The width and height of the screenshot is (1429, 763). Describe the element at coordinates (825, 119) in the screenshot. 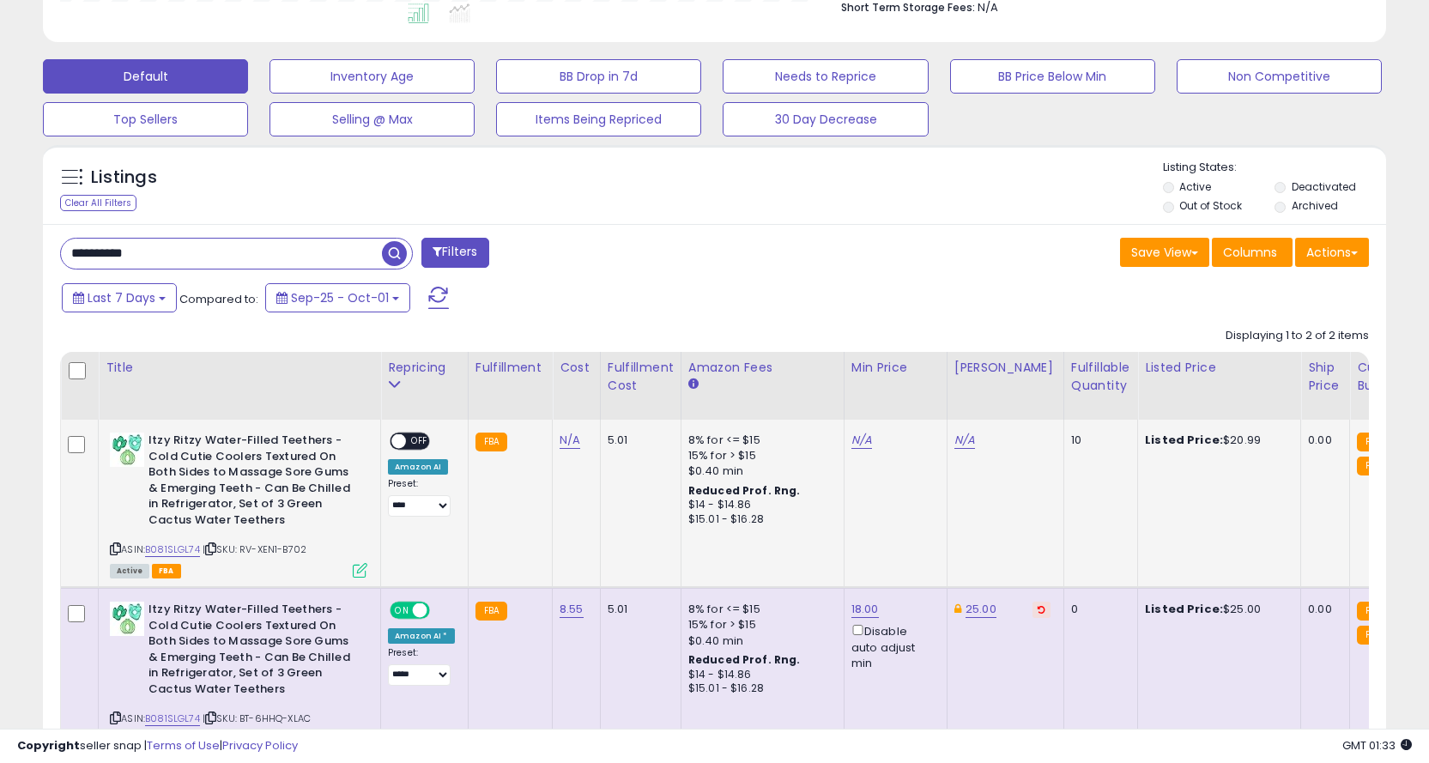

I see `button: 30 Day Decrease` at that location.